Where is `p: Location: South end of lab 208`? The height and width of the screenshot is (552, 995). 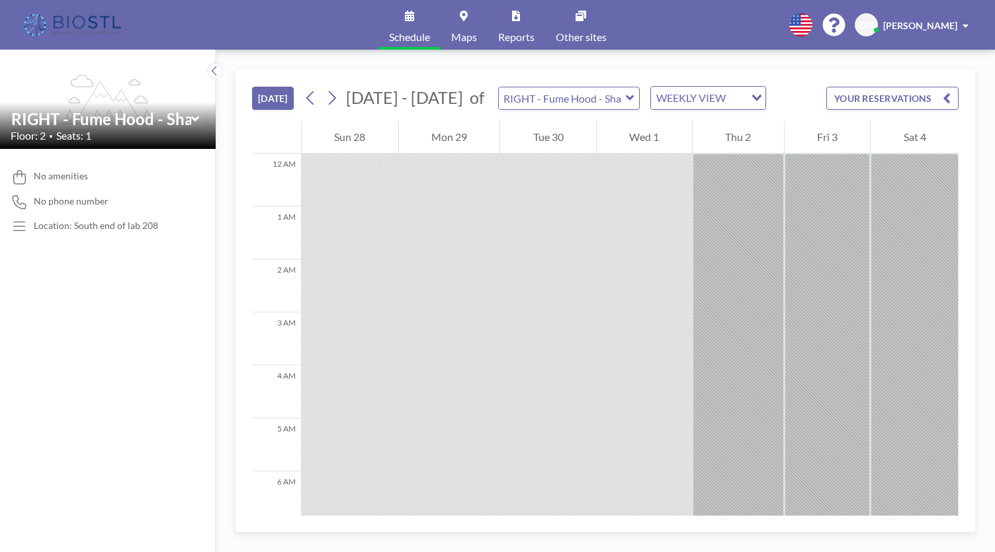
p: Location: South end of lab 208 is located at coordinates (96, 226).